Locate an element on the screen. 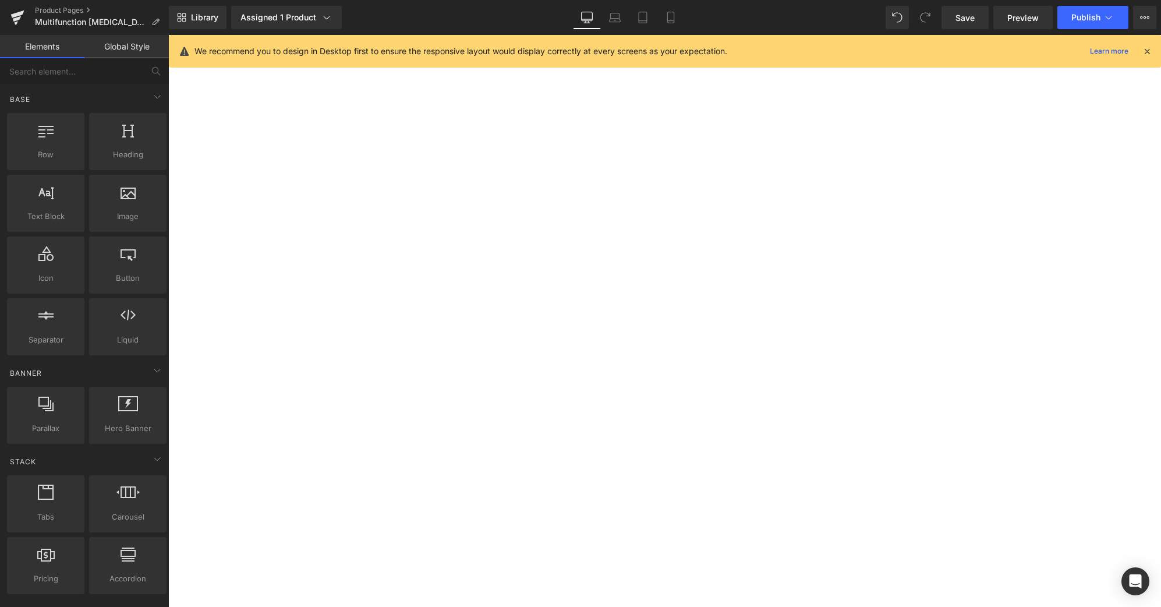  span: Publish is located at coordinates (1086, 17).